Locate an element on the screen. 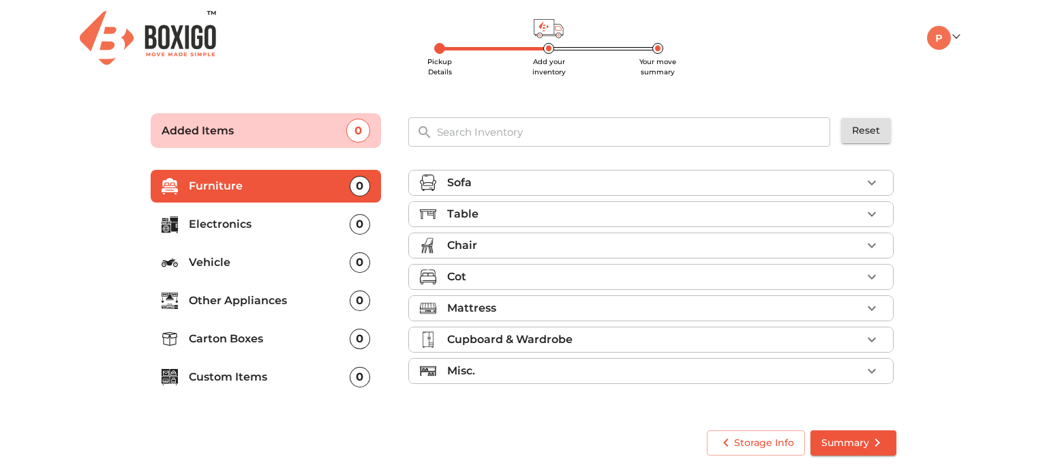 Image resolution: width=1047 pixels, height=474 pixels. p: Chair is located at coordinates (462, 245).